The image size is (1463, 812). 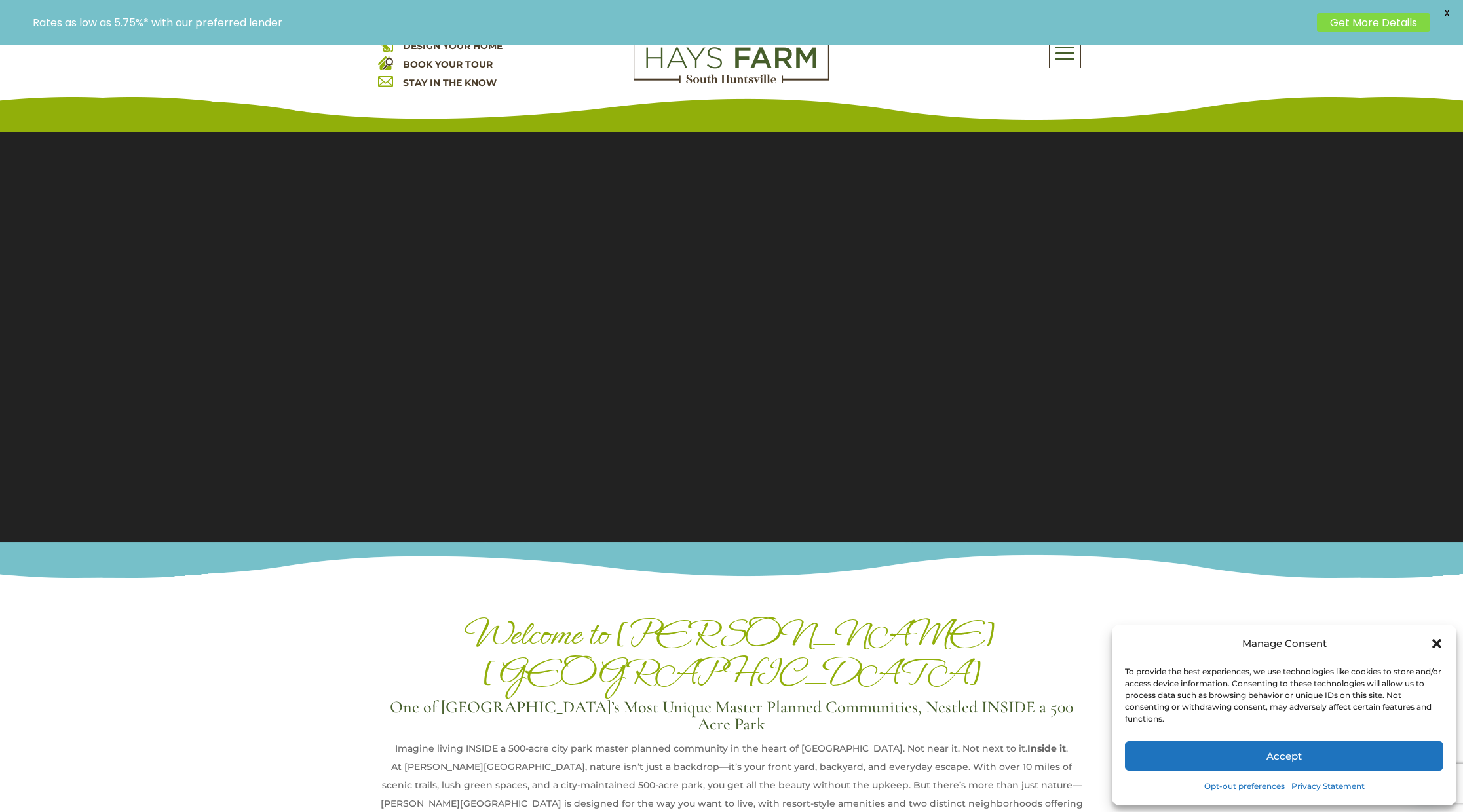 I want to click on button: Accept, so click(x=1284, y=756).